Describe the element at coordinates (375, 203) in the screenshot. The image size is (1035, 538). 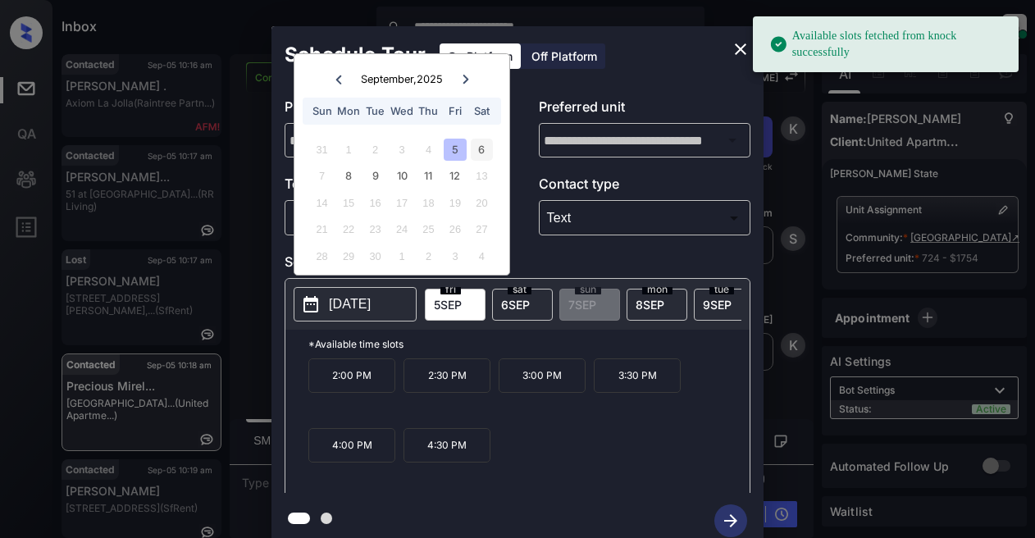
I see `div: Not available Tuesday, September 16th, 2025` at that location.